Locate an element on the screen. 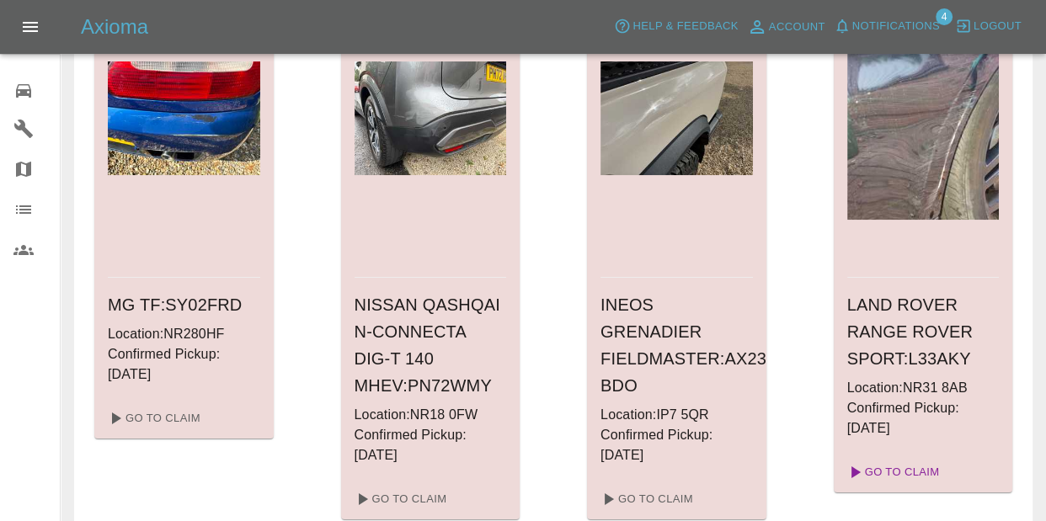 The height and width of the screenshot is (521, 1046). span: Logout is located at coordinates (997, 26).